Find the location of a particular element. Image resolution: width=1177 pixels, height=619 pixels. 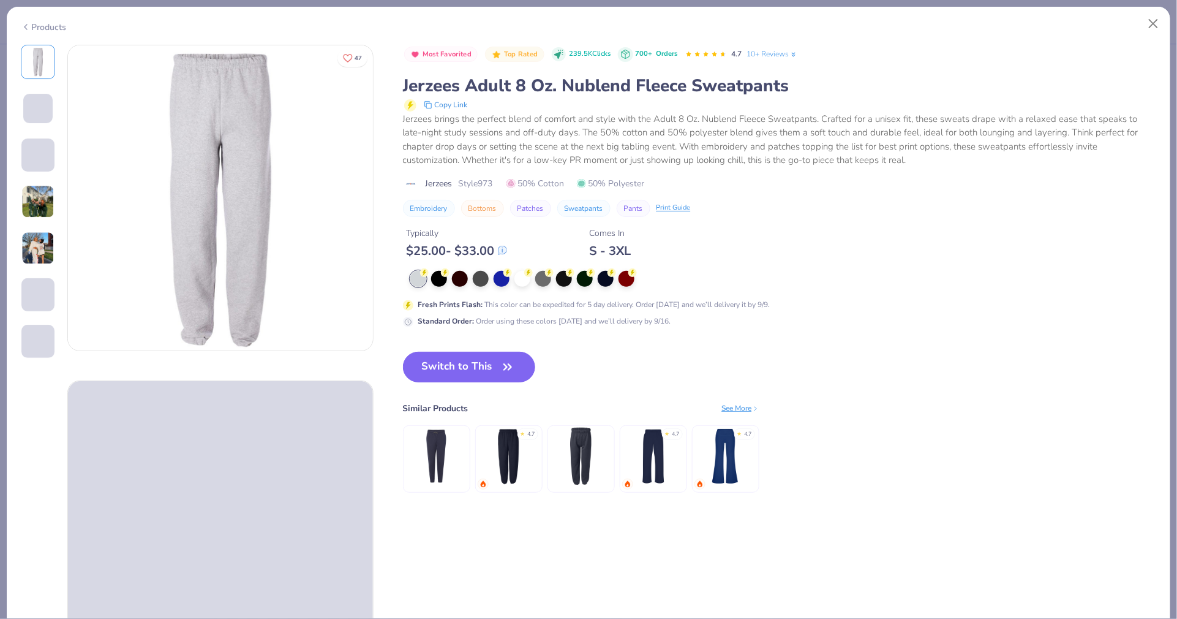

img: Fresh Prints Katie Fold-over Flared Pants is located at coordinates (725, 456).